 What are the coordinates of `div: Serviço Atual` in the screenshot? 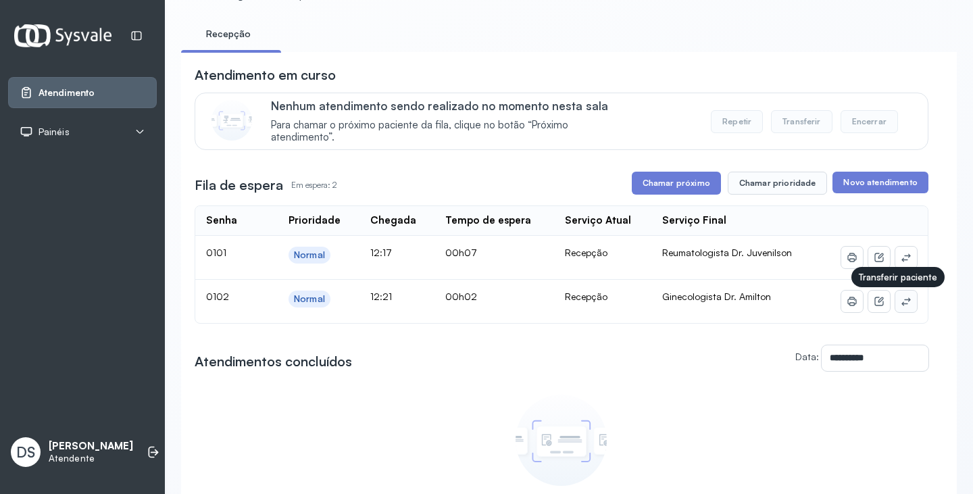 It's located at (598, 220).